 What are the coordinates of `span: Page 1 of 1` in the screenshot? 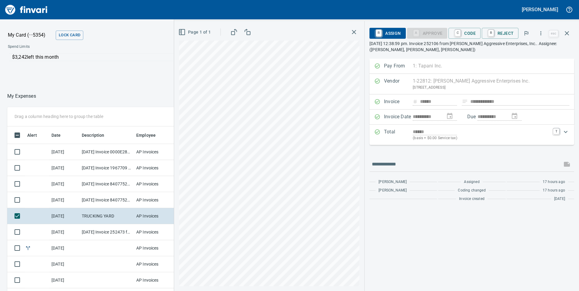 It's located at (195, 32).